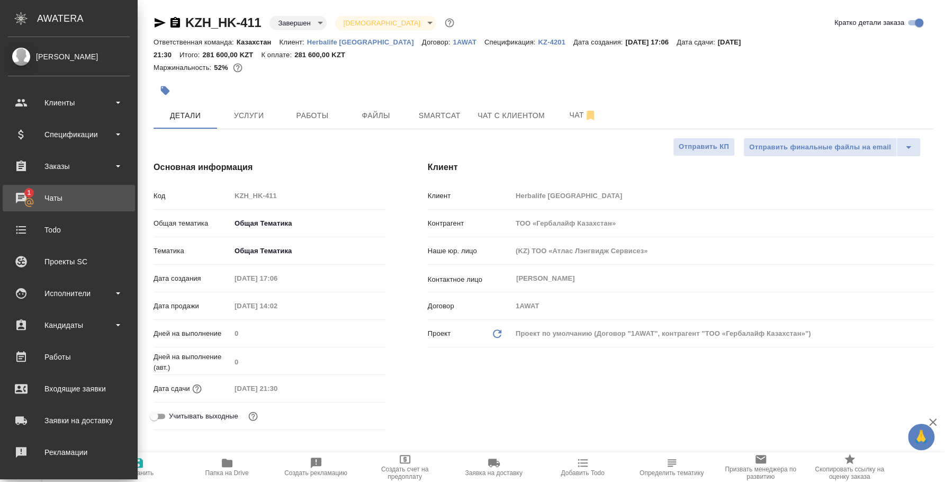 The height and width of the screenshot is (482, 945). What do you see at coordinates (192, 224) in the screenshot?
I see `p: Общая тематика` at bounding box center [192, 224].